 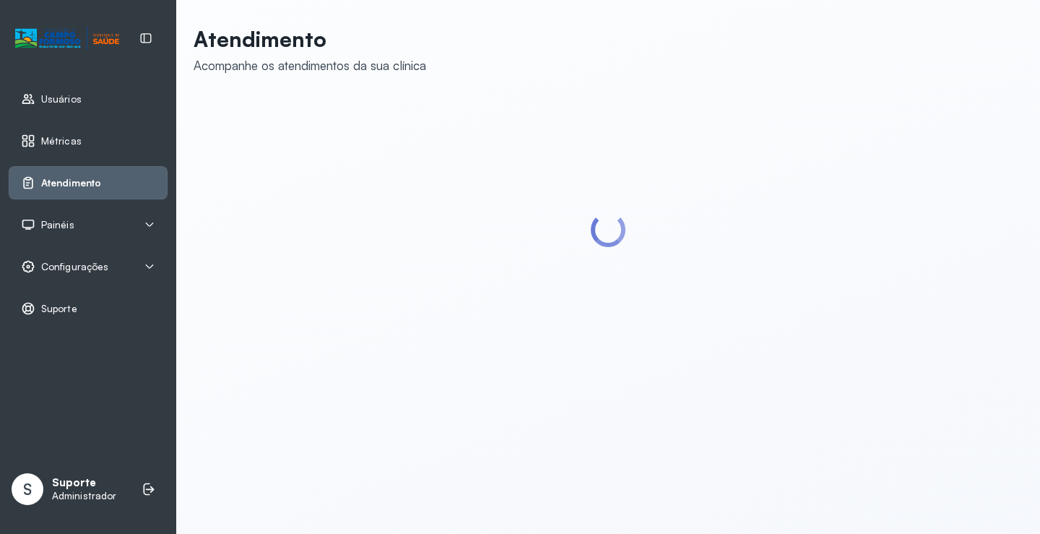 What do you see at coordinates (310, 65) in the screenshot?
I see `div: Acompanhe os atendimentos da sua clínica` at bounding box center [310, 65].